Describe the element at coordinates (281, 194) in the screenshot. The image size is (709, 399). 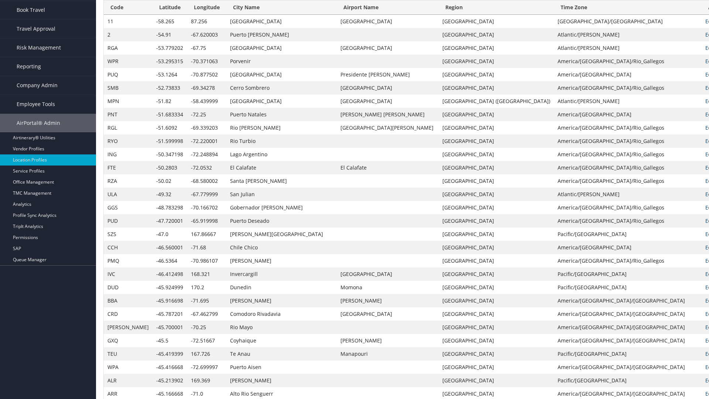
I see `td: San Julian` at that location.